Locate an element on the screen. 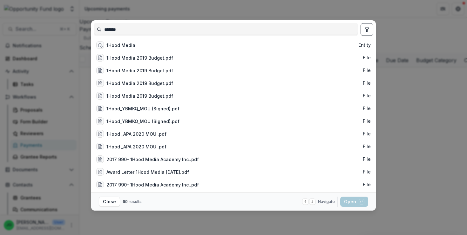  button: toggle filters is located at coordinates (367, 30).